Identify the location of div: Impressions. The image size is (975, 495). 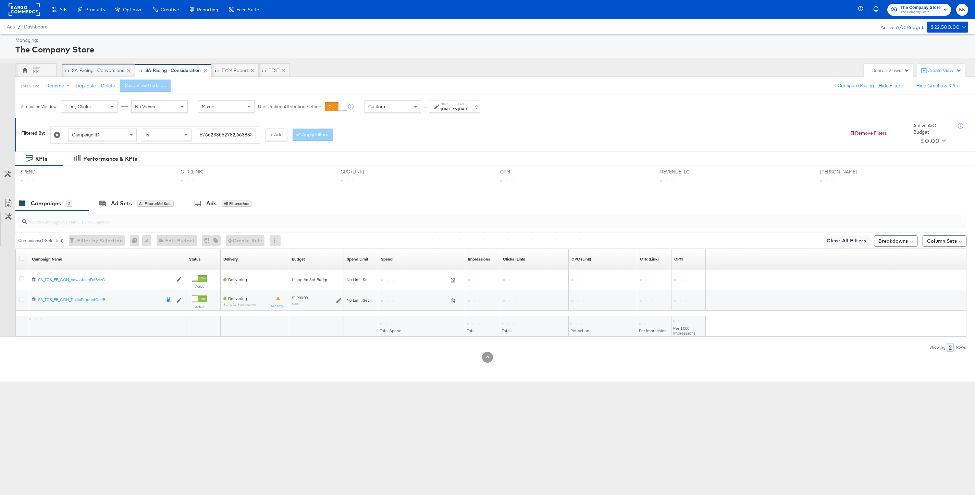
(479, 259).